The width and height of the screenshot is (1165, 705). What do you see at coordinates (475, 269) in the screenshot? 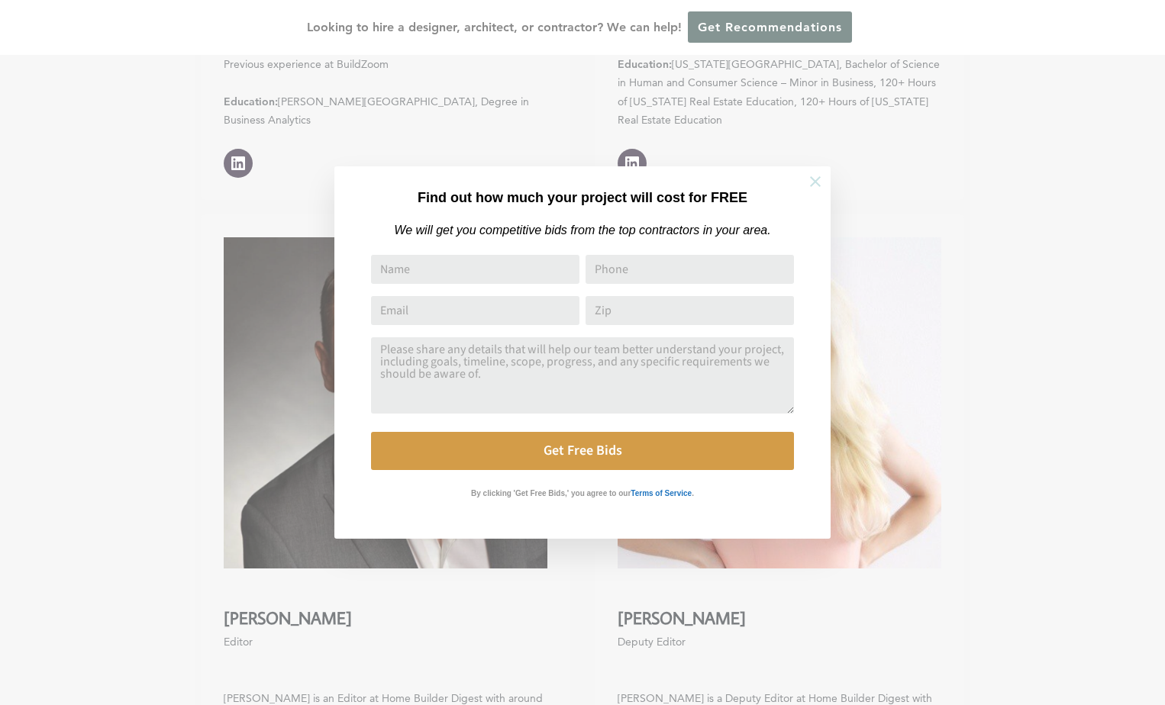
I see `input: Name` at bounding box center [475, 269].